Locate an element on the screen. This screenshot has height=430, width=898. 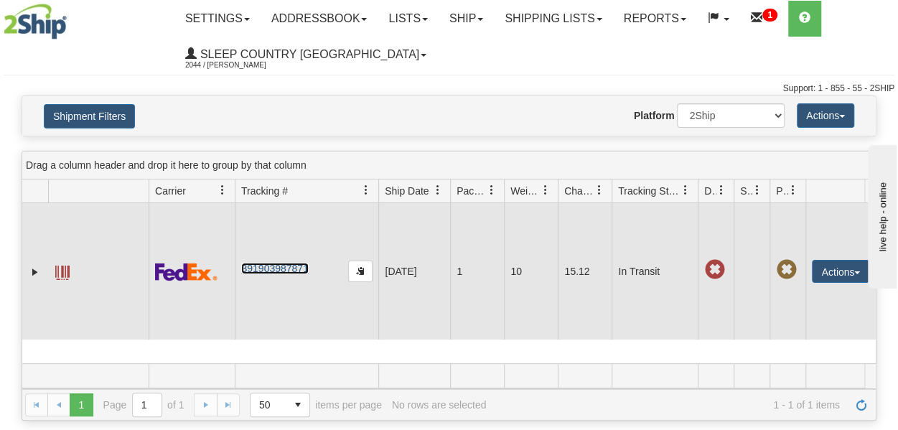
span: Page 1 is located at coordinates (81, 405).